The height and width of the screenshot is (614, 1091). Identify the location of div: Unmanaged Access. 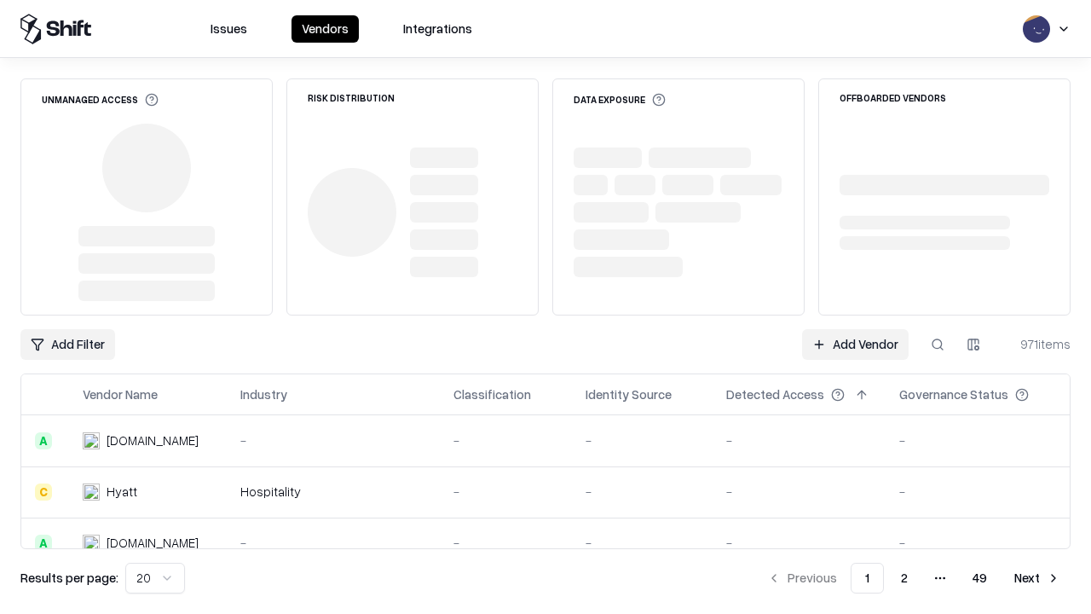
(100, 100).